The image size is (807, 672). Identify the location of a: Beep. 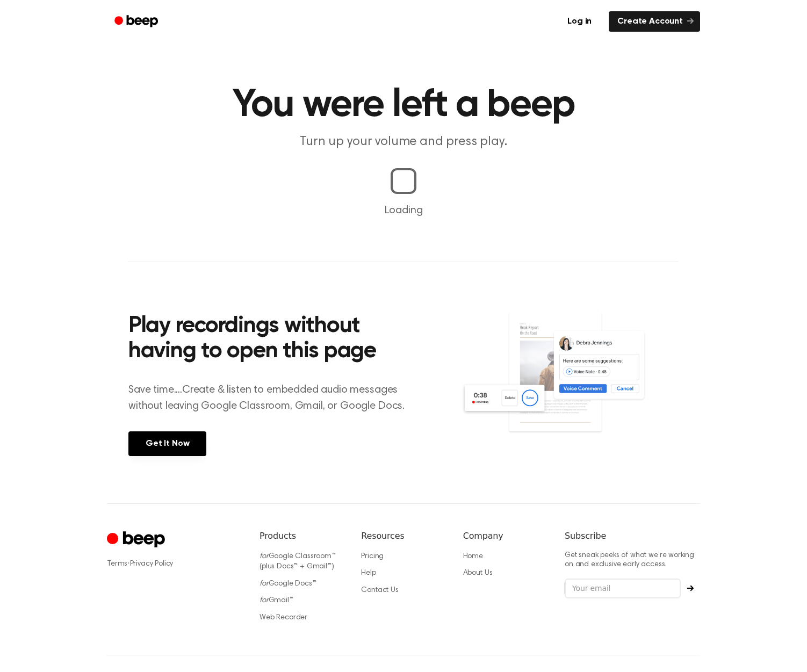
(137, 21).